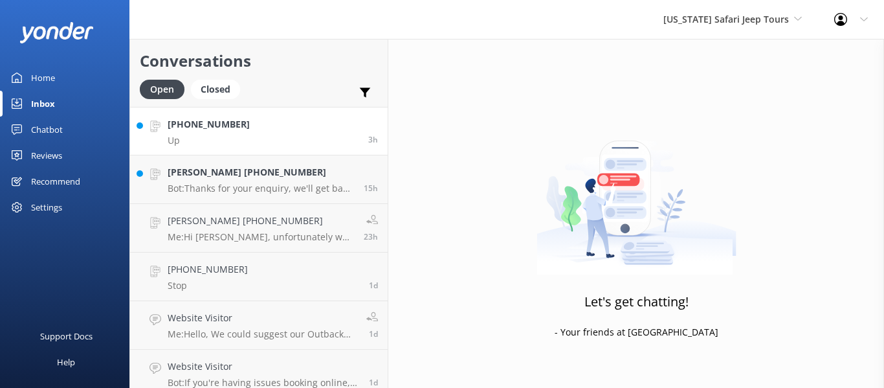  Describe the element at coordinates (66, 362) in the screenshot. I see `div: Help` at that location.